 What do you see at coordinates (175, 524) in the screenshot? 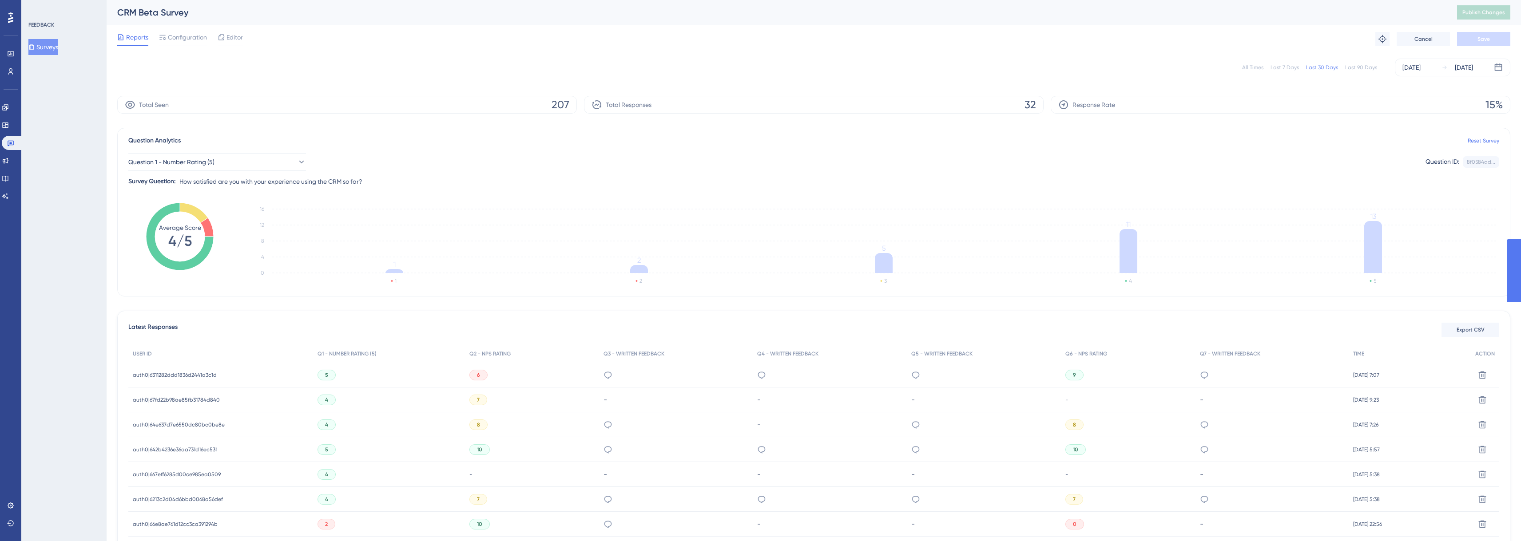
I see `span: auth0|66e8ae761d12cc3ca391294b` at bounding box center [175, 524].